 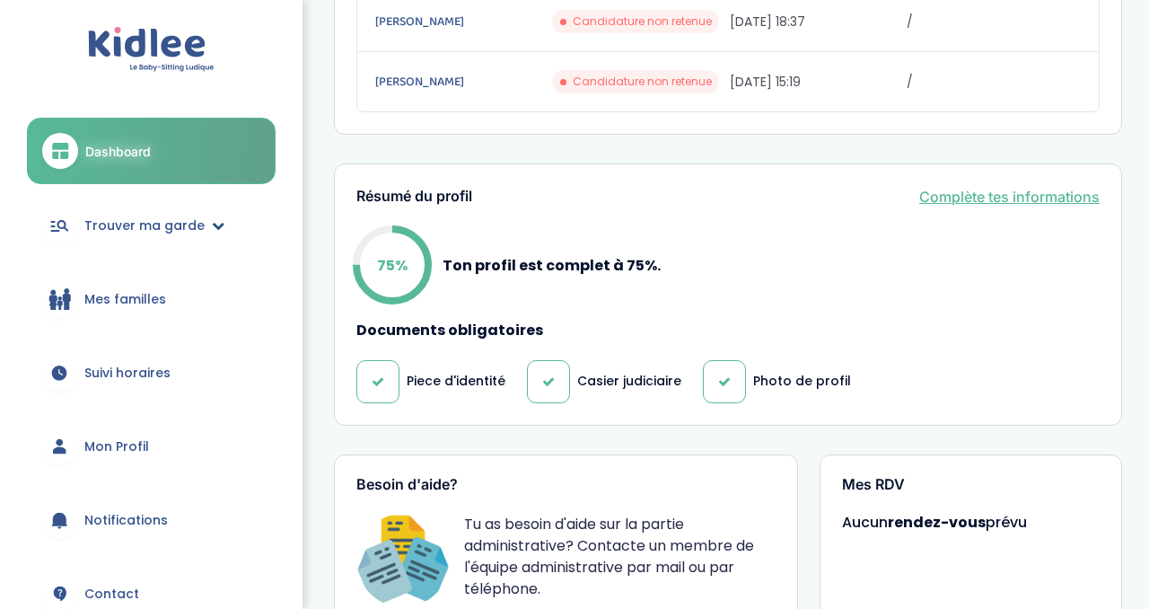 I want to click on p: Tu as besoin d'aide sur la partie administrative? Contacte un membre de l'équipe administrative p..., so click(x=620, y=557).